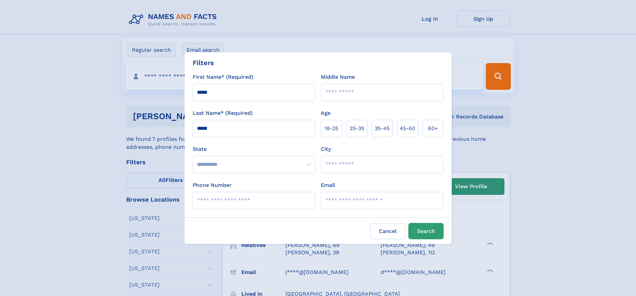 The width and height of the screenshot is (636, 296). I want to click on span: 25‑35, so click(357, 129).